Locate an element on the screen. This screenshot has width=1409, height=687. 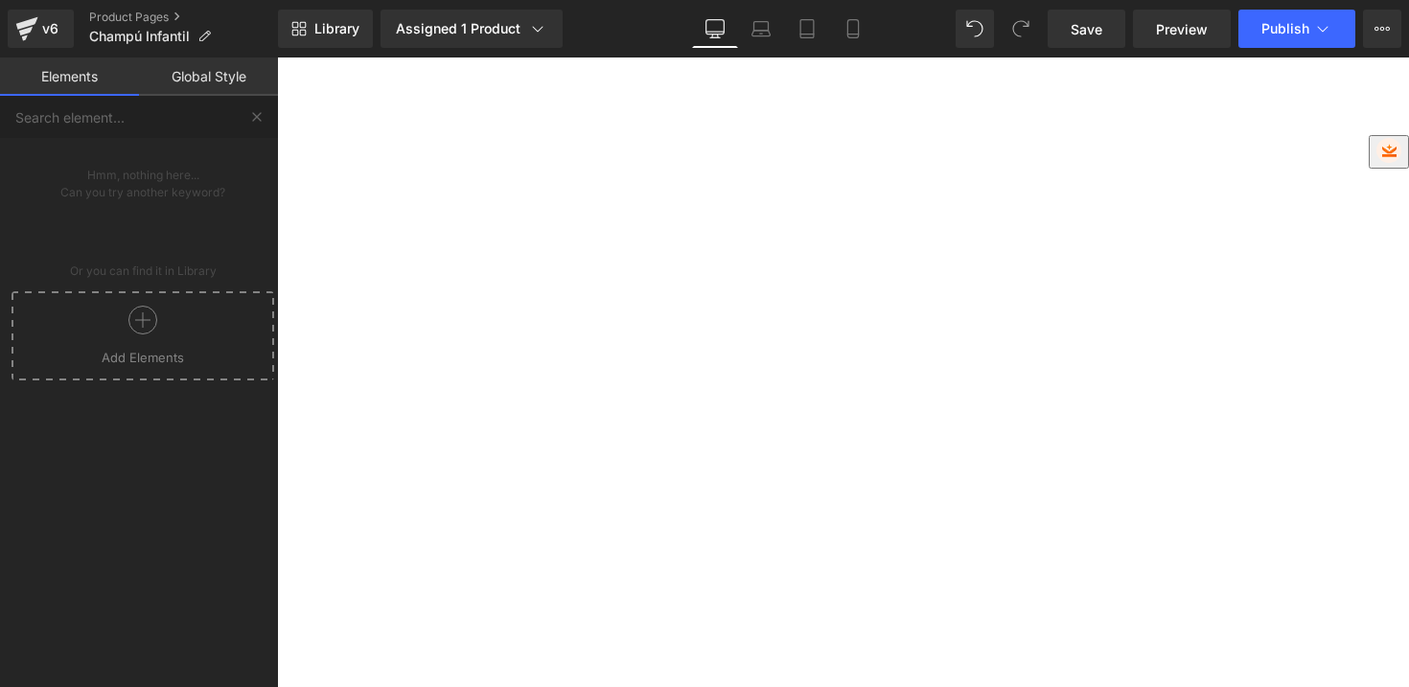
a: Desktop is located at coordinates (715, 29).